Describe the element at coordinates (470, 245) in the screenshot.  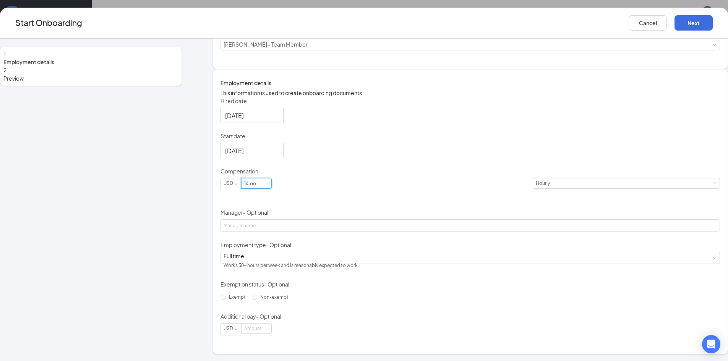
I see `p: Employment type` at that location.